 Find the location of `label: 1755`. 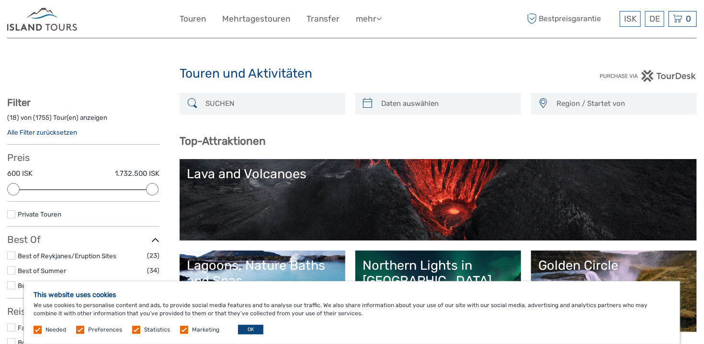

label: 1755 is located at coordinates (42, 117).